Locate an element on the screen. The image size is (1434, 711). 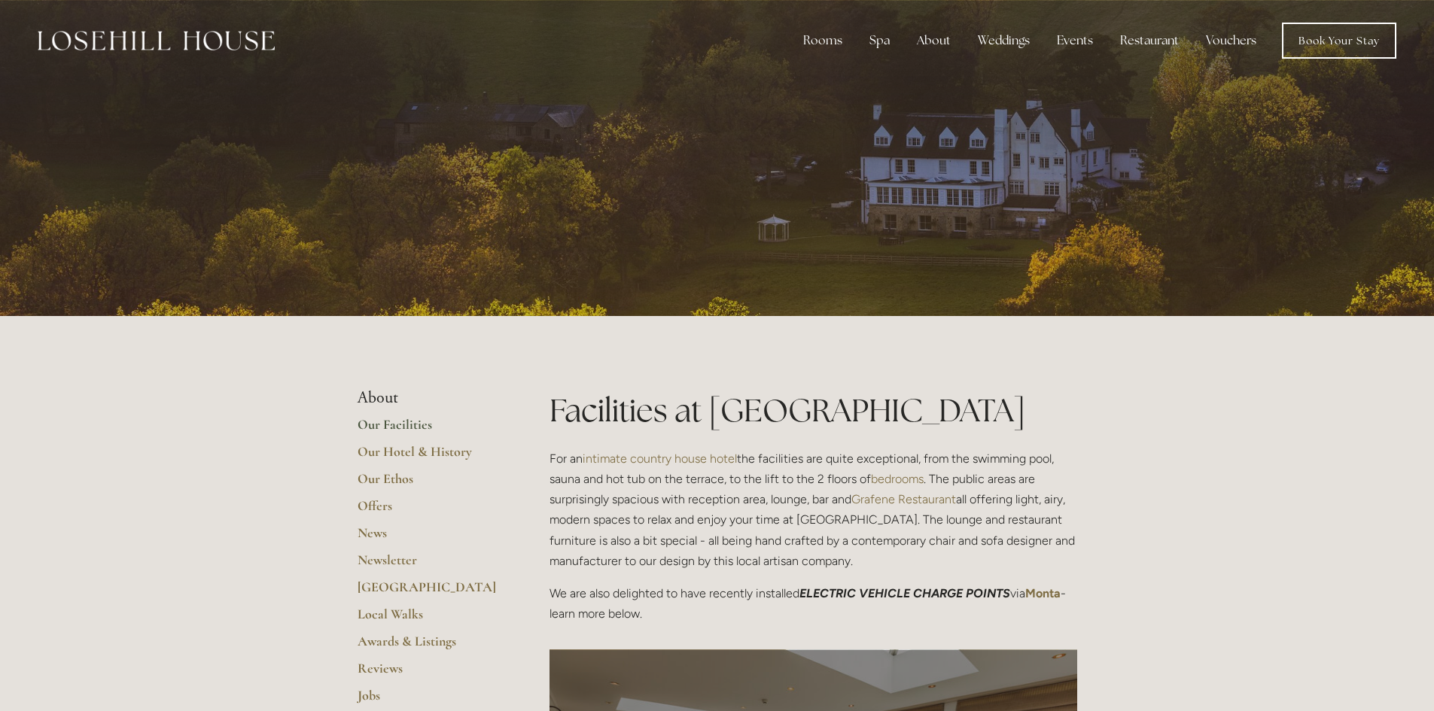
strong: Monta is located at coordinates (1042, 593).